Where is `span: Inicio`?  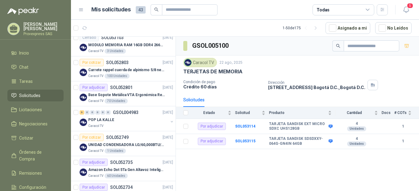 span: Inicio is located at coordinates (24, 53).